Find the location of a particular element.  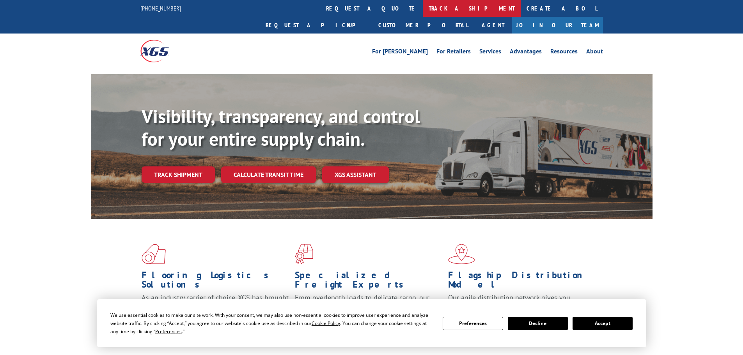

a: Calculate transit time is located at coordinates (268, 175).